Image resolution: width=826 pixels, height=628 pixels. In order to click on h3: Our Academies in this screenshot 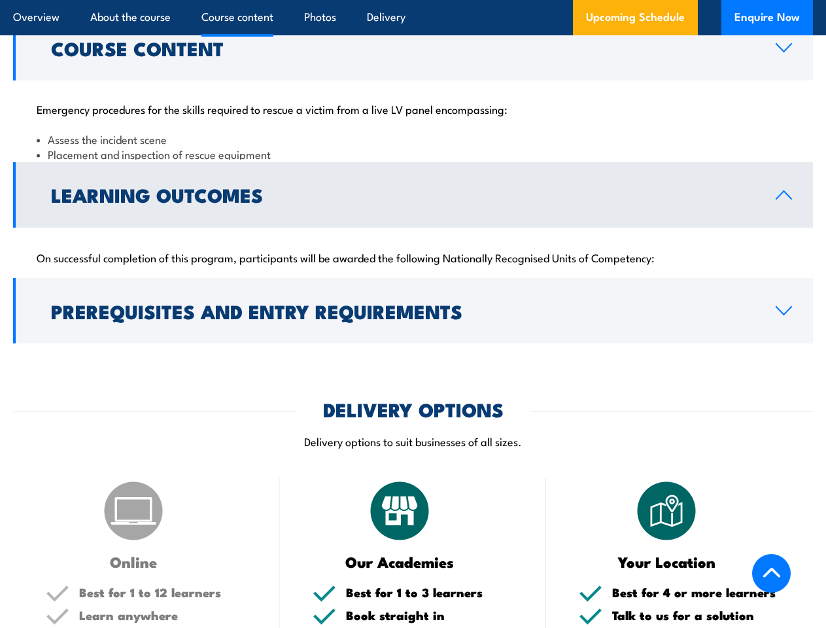, I will do `click(400, 561)`.